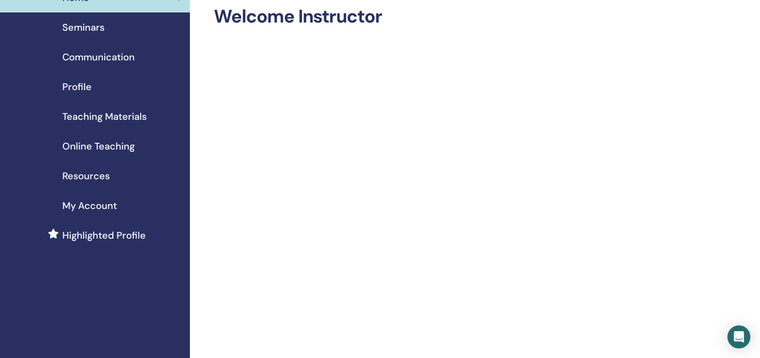 The width and height of the screenshot is (760, 358). I want to click on span: My Account, so click(90, 206).